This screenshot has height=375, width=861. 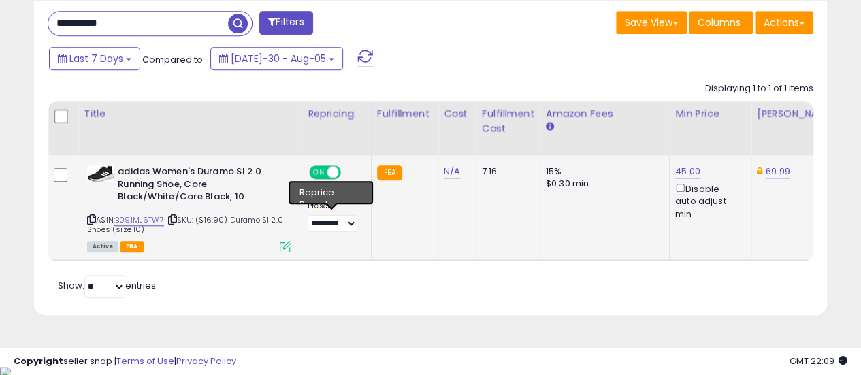 What do you see at coordinates (710, 114) in the screenshot?
I see `div: Min Price` at bounding box center [710, 114].